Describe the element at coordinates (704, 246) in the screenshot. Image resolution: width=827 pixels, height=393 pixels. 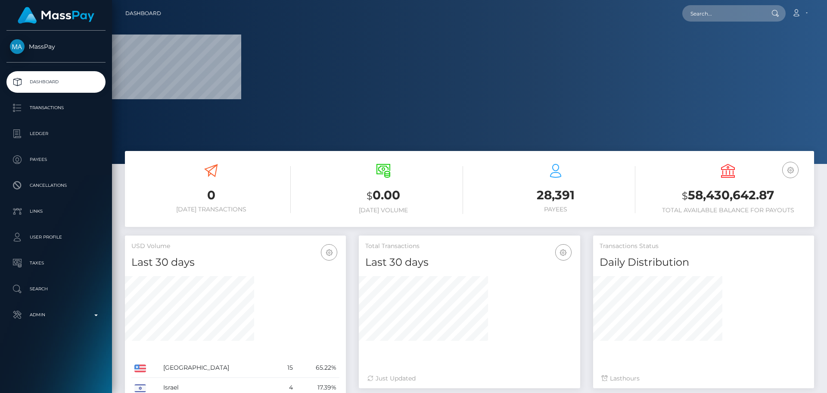
I see `h5: Transactions Status` at that location.